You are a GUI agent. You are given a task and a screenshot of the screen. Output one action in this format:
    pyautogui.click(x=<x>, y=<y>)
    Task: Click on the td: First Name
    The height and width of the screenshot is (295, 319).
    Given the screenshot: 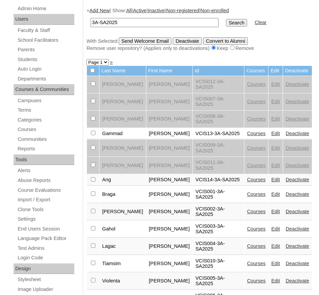 What is the action you would take?
    pyautogui.click(x=169, y=71)
    